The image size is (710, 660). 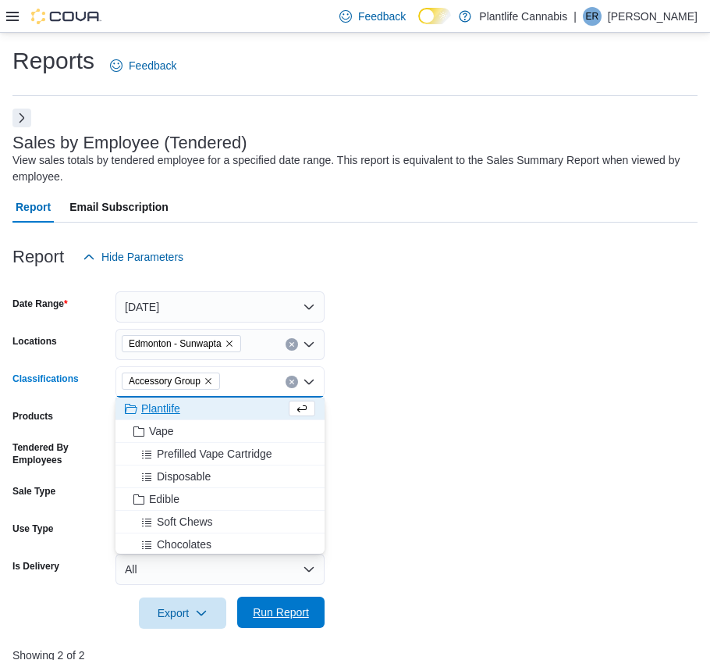 What do you see at coordinates (220, 499) in the screenshot?
I see `button: Edible` at bounding box center [220, 499].